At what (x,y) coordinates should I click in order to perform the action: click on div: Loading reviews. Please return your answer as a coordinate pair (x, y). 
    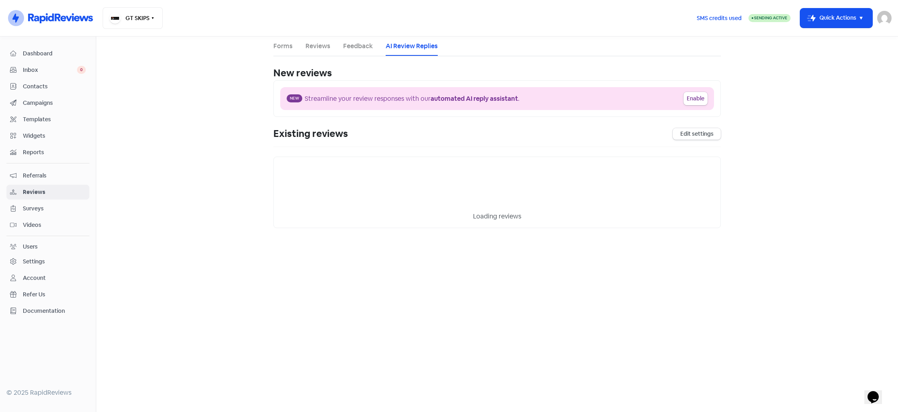
    Looking at the image, I should click on (497, 216).